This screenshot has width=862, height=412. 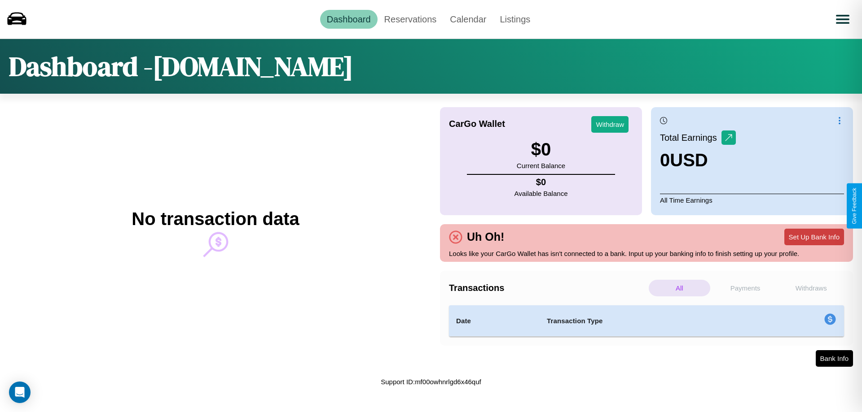 What do you see at coordinates (811, 288) in the screenshot?
I see `p: Withdraws` at bounding box center [811, 288].